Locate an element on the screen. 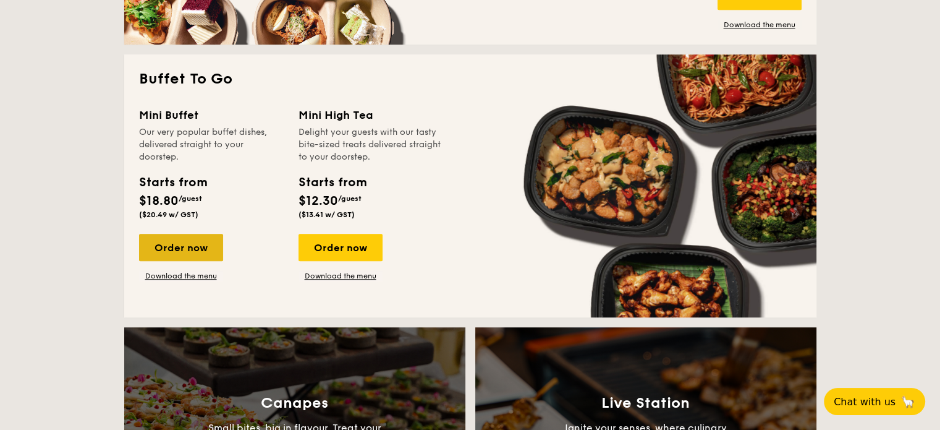 This screenshot has height=430, width=940. span: ($13.41 w/ GST) is located at coordinates (326, 215).